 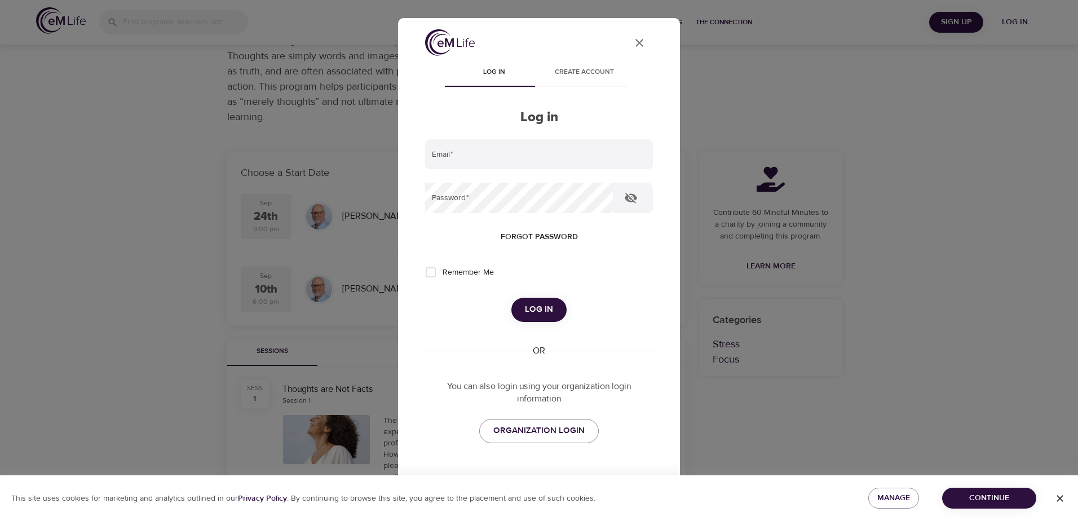 What do you see at coordinates (539, 431) in the screenshot?
I see `span: ORGANIZATION LOGIN` at bounding box center [539, 431].